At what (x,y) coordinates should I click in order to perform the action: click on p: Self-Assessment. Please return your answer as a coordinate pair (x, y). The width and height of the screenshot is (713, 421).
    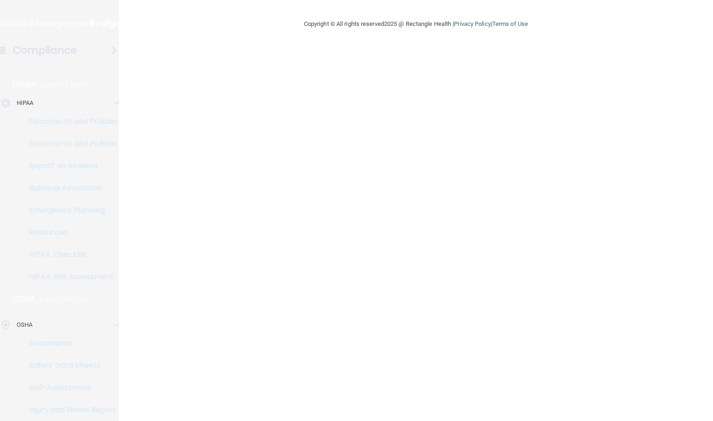
    Looking at the image, I should click on (69, 388).